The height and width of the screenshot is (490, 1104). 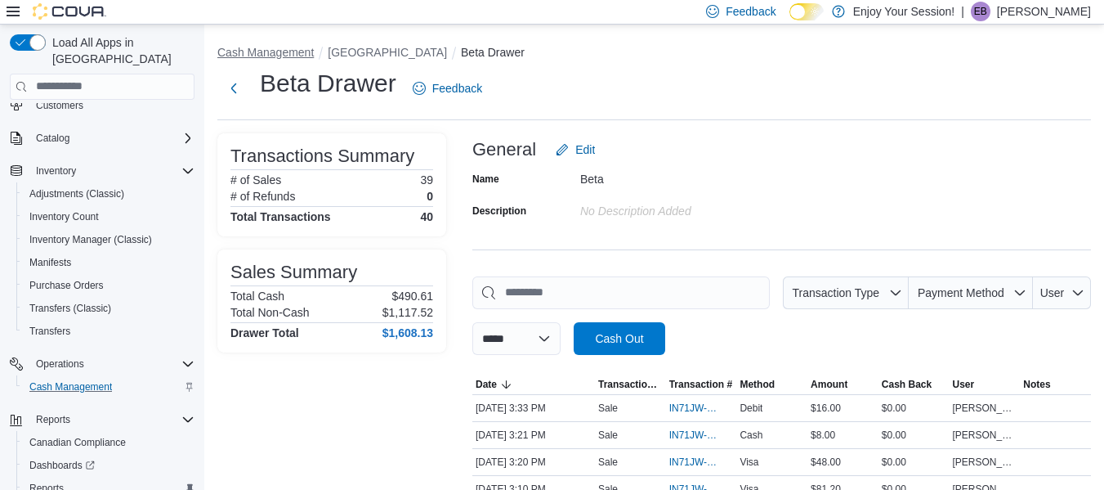 I want to click on h3: Transactions Summary, so click(x=322, y=156).